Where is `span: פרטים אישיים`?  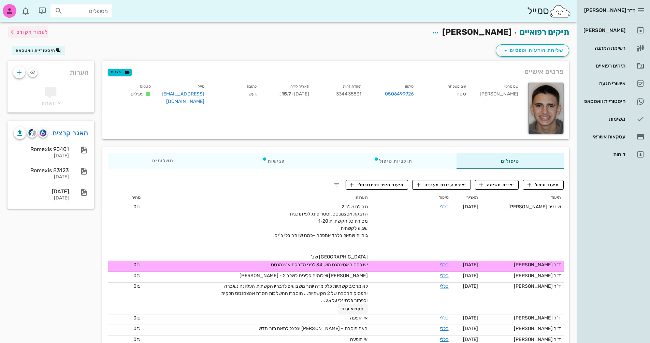 span: פרטים אישיים is located at coordinates (544, 72).